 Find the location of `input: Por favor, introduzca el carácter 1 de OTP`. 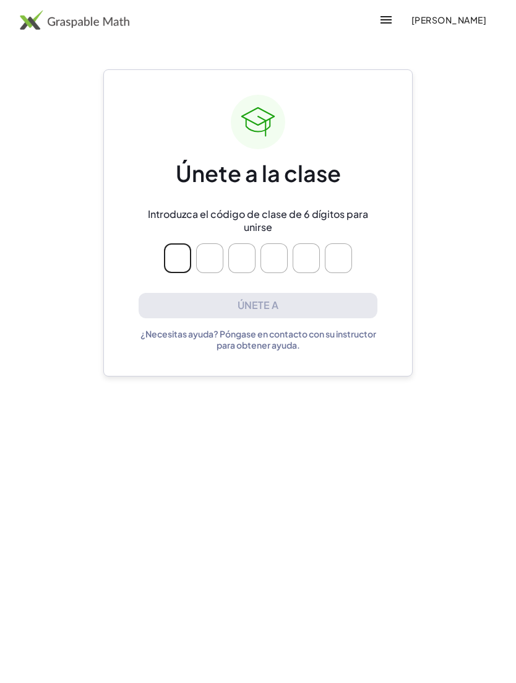

input: Por favor, introduzca el carácter 1 de OTP is located at coordinates (178, 258).